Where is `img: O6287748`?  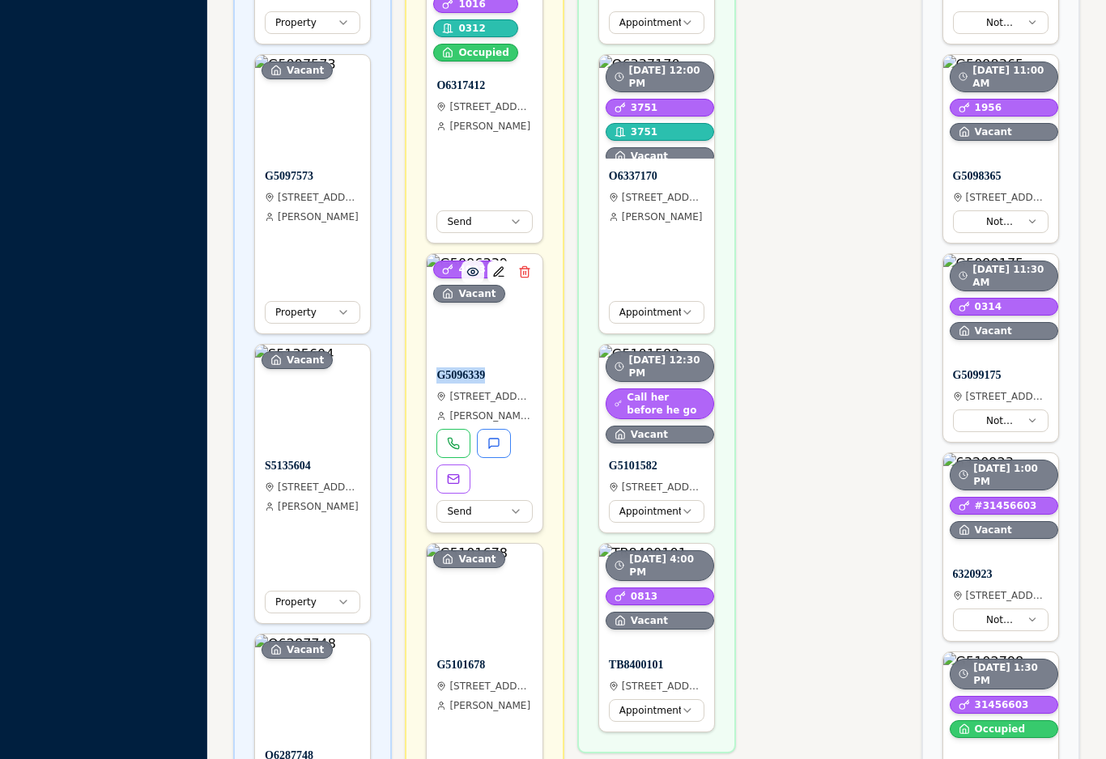 img: O6287748 is located at coordinates (313, 687).